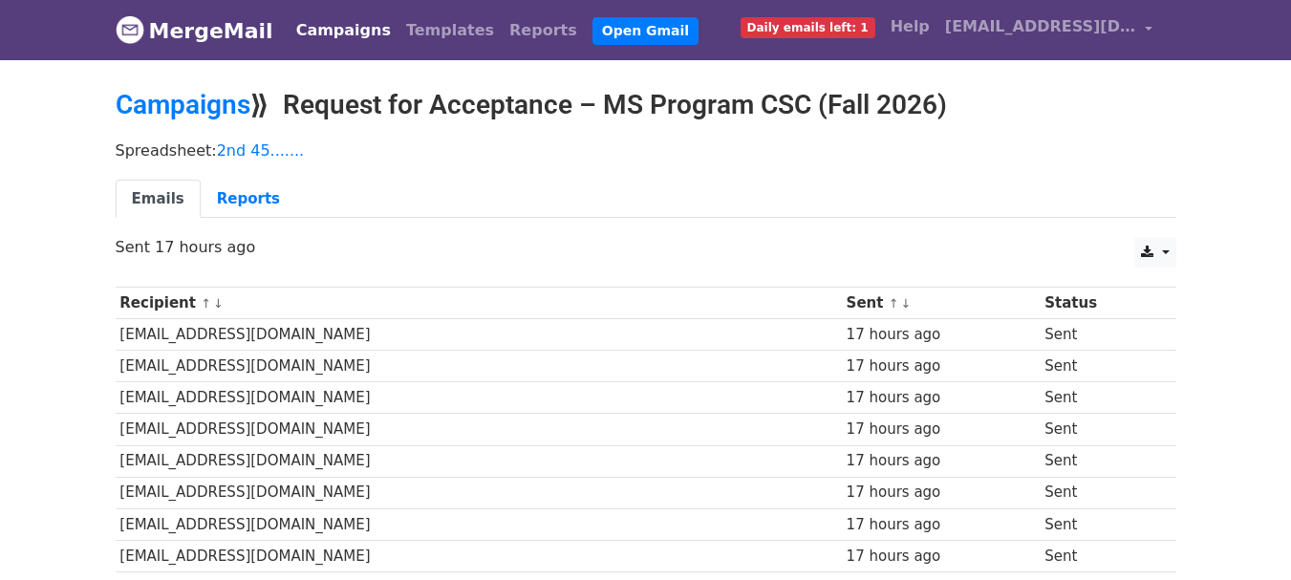 The height and width of the screenshot is (580, 1291). I want to click on th: Sent, so click(942, 303).